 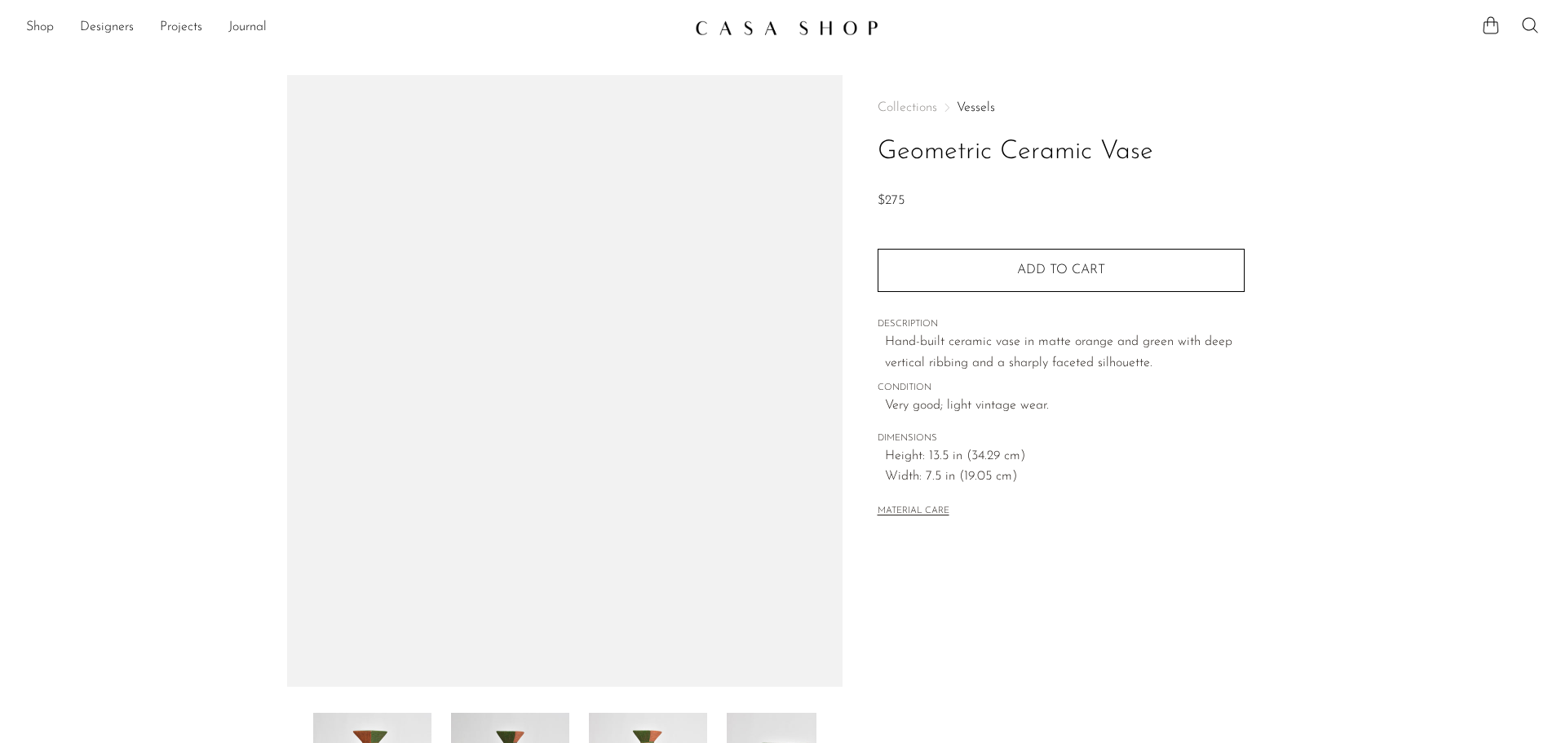 What do you see at coordinates (907, 108) in the screenshot?
I see `span: Collections` at bounding box center [907, 108].